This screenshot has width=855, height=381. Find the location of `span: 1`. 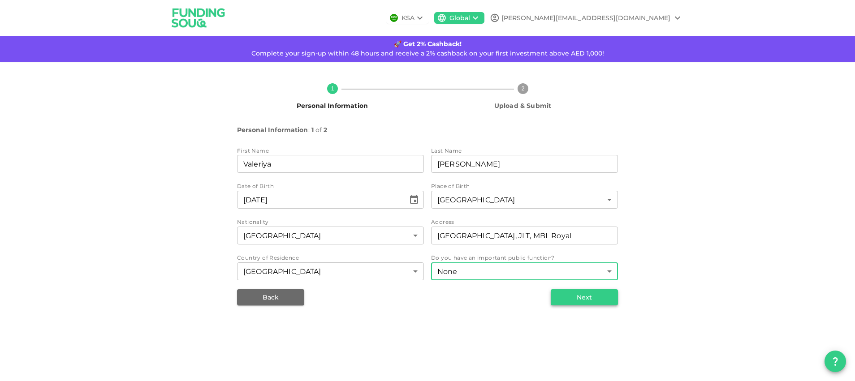

span: 1 is located at coordinates (312, 130).